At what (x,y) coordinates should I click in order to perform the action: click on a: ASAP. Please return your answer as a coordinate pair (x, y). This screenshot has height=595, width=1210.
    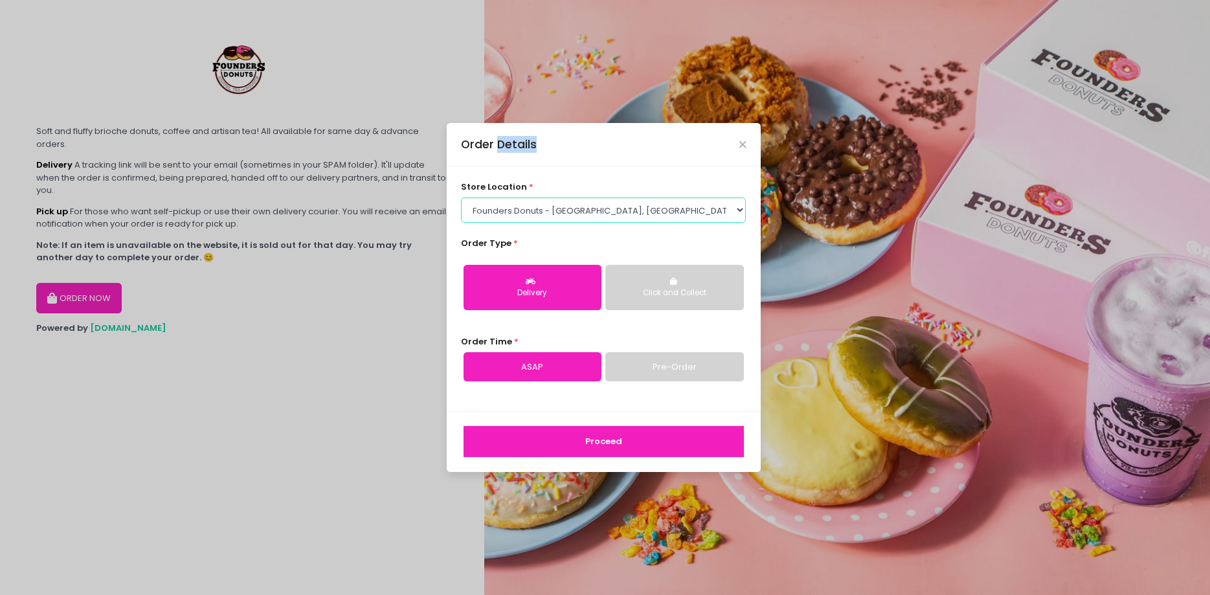
    Looking at the image, I should click on (532, 367).